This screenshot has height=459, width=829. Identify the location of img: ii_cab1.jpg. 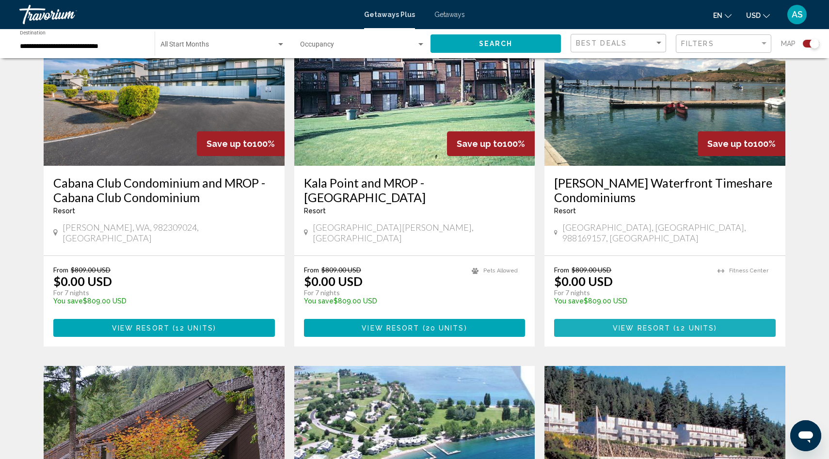
(164, 88).